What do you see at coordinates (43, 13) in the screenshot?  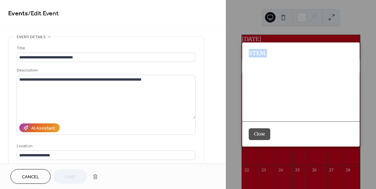 I see `span: / Edit Event` at bounding box center [43, 13].